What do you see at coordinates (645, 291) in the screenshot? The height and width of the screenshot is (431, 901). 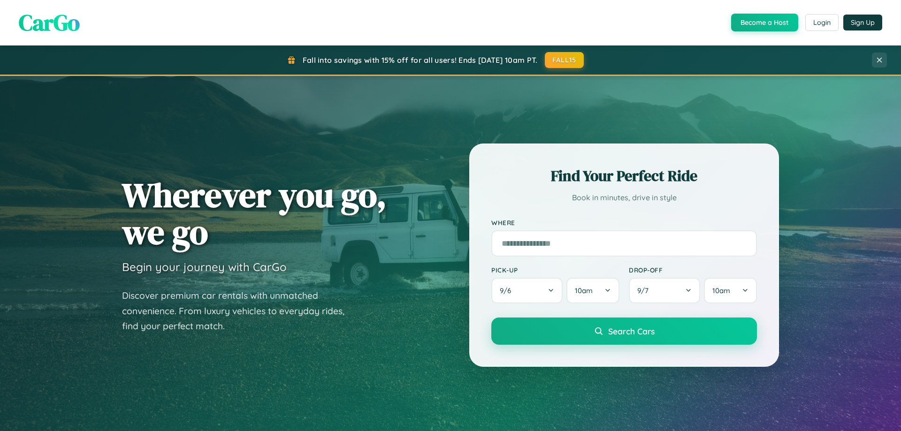 I see `span: 9 / 7` at bounding box center [645, 291].